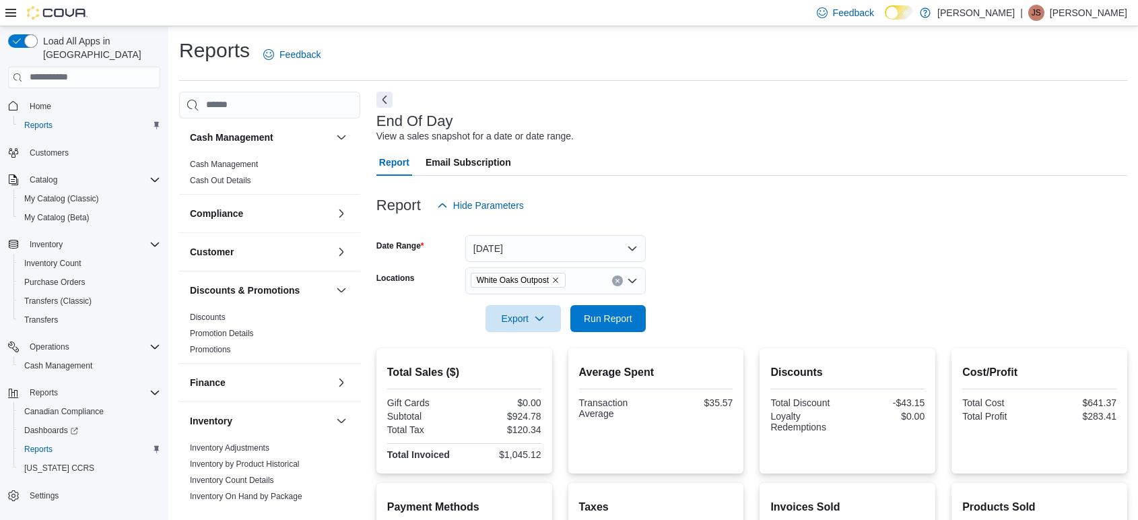 This screenshot has height=520, width=1138. Describe the element at coordinates (210, 349) in the screenshot. I see `a: Promotions` at that location.